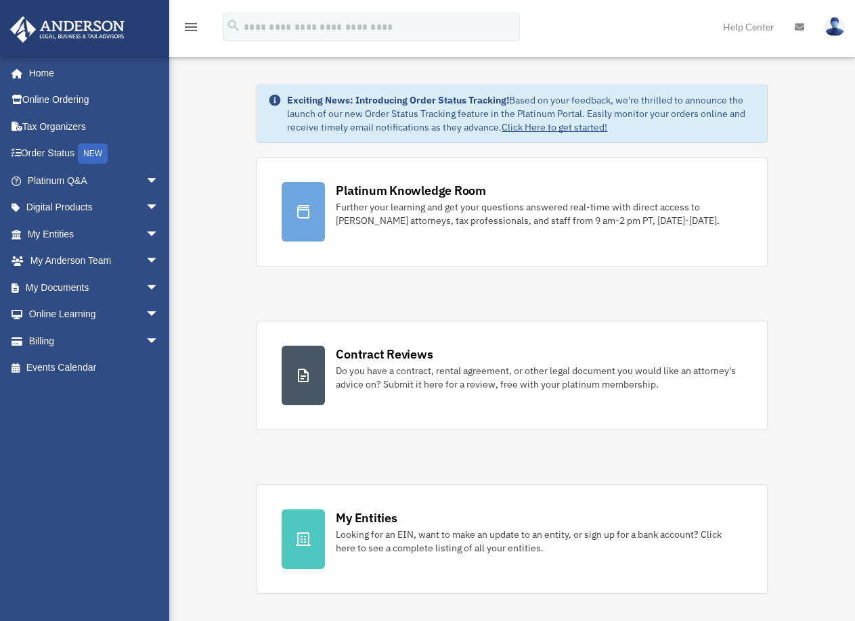 The width and height of the screenshot is (855, 621). I want to click on a: My Documentsarrow_drop_down, so click(94, 288).